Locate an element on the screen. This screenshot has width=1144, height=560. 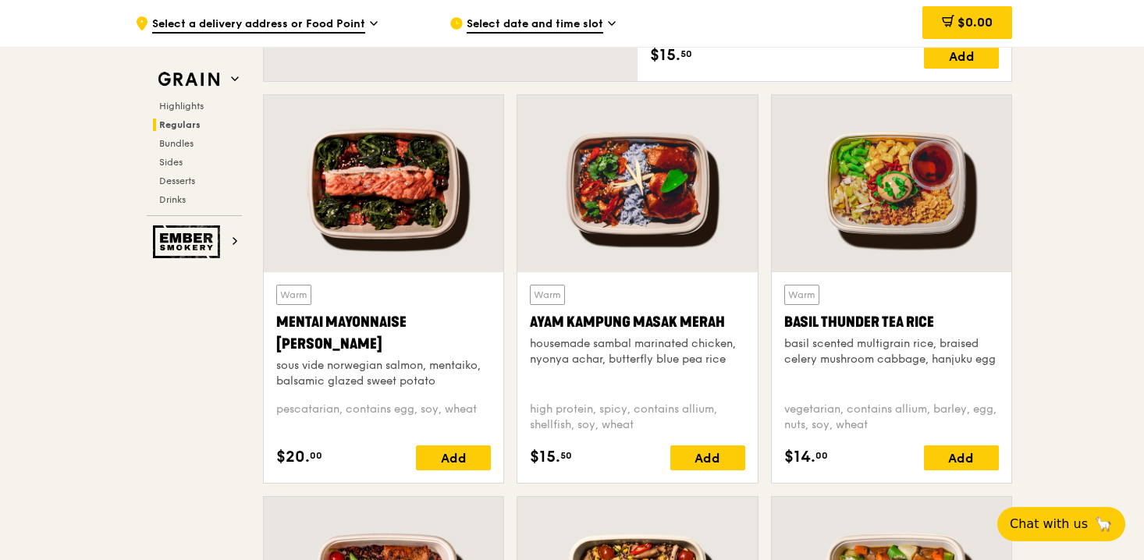
button: Chat with us🦙 is located at coordinates (1061, 524).